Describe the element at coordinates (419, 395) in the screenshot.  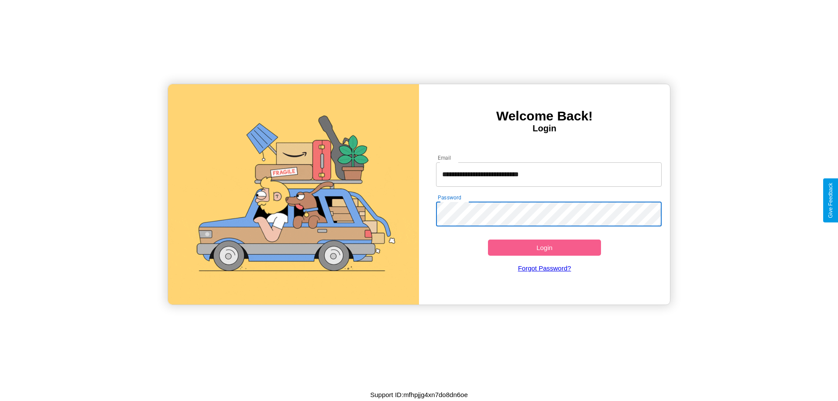
I see `p: Support ID: mfhpjjg4xn7do8dn6oe` at that location.